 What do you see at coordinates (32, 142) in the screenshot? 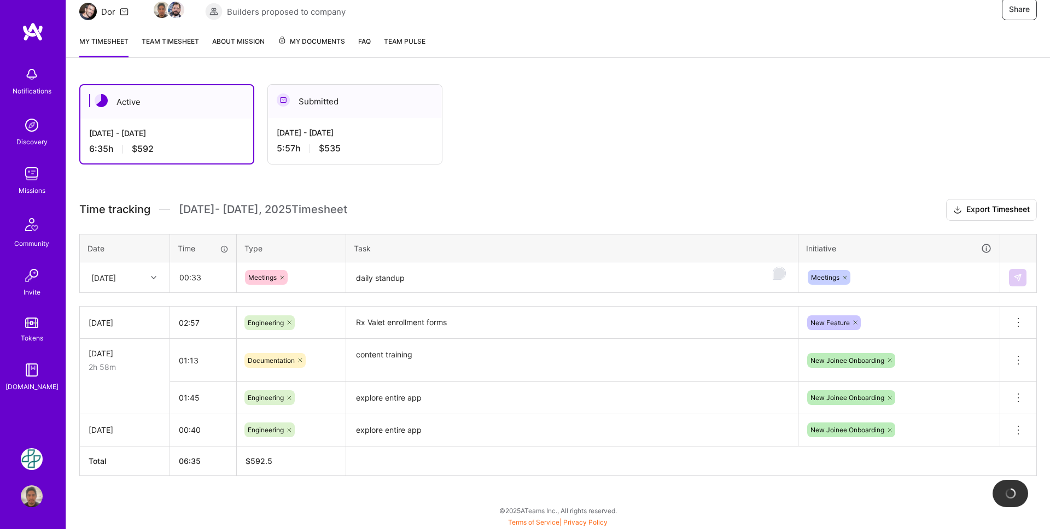
I see `div: Discovery` at bounding box center [32, 142].